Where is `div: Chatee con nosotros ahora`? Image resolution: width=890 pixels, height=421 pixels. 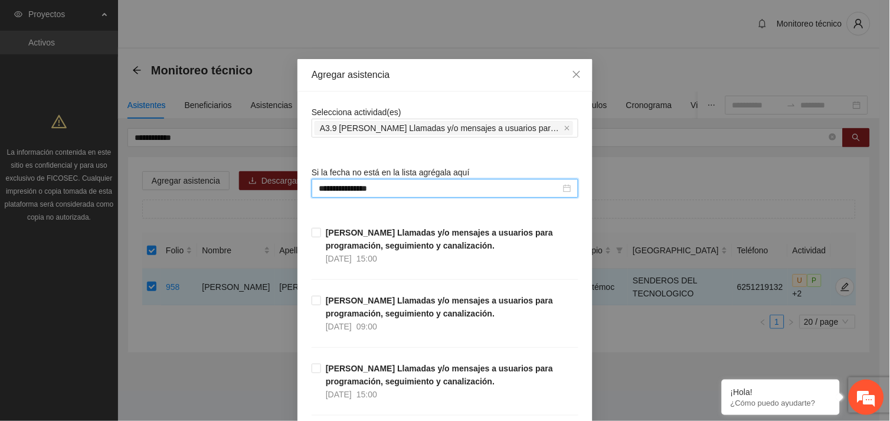
div: Chatee con nosotros ahora is located at coordinates (130, 68).